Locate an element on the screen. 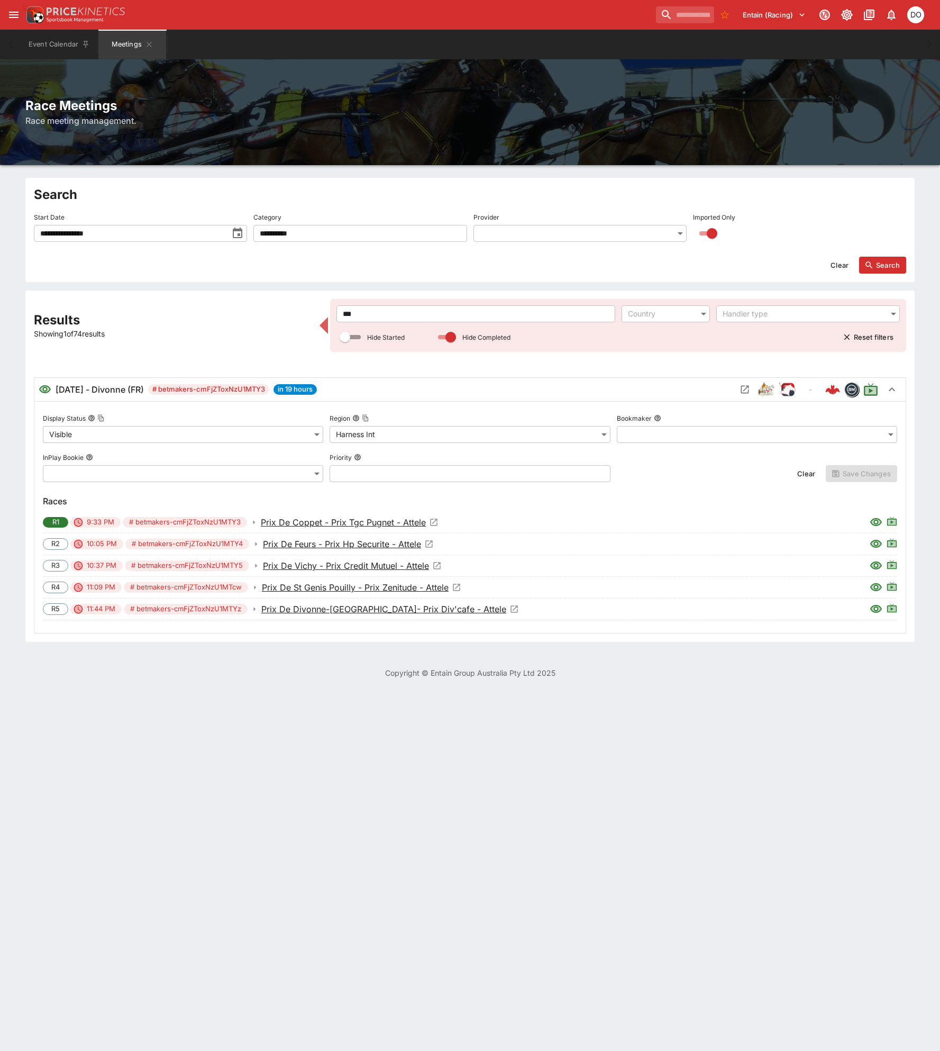 Image resolution: width=940 pixels, height=1051 pixels. span: in 19 hours is located at coordinates (295, 389).